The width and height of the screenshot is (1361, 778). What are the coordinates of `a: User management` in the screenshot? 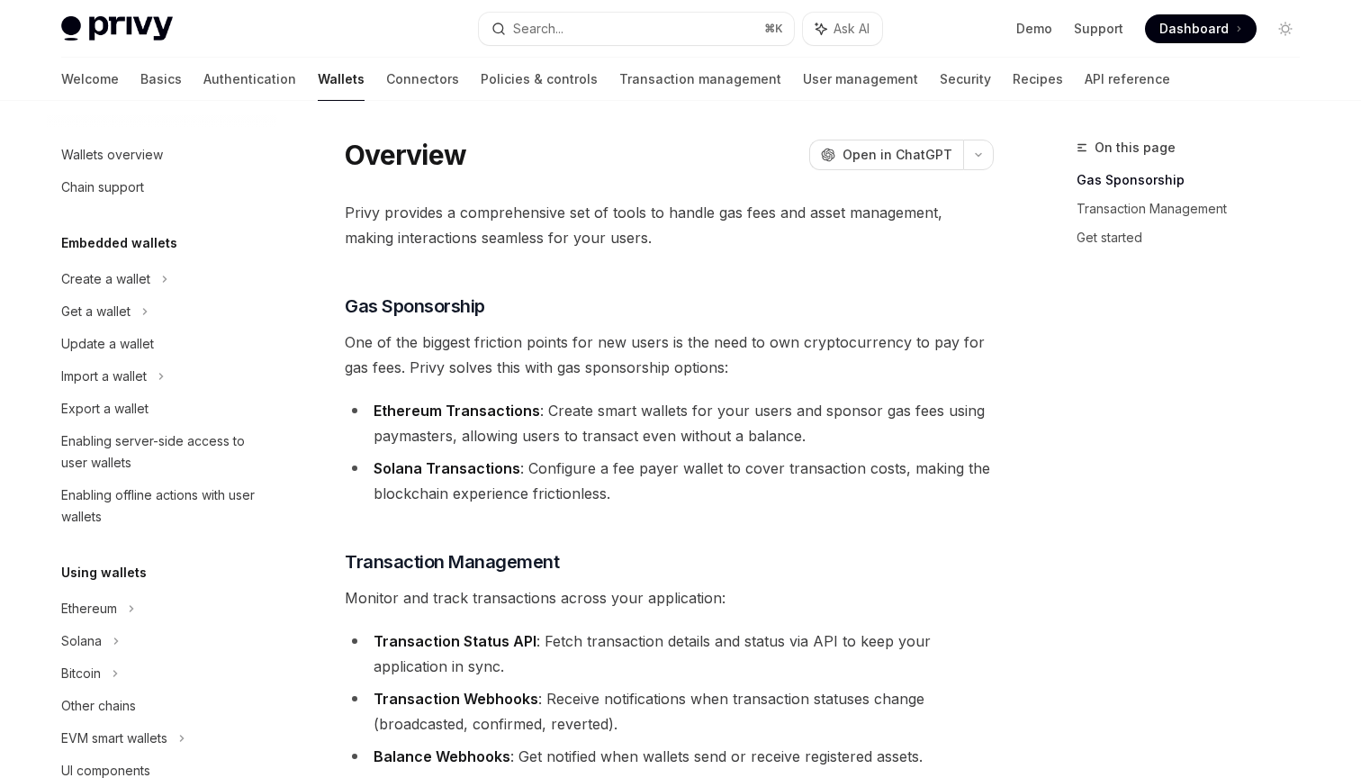 It's located at (861, 79).